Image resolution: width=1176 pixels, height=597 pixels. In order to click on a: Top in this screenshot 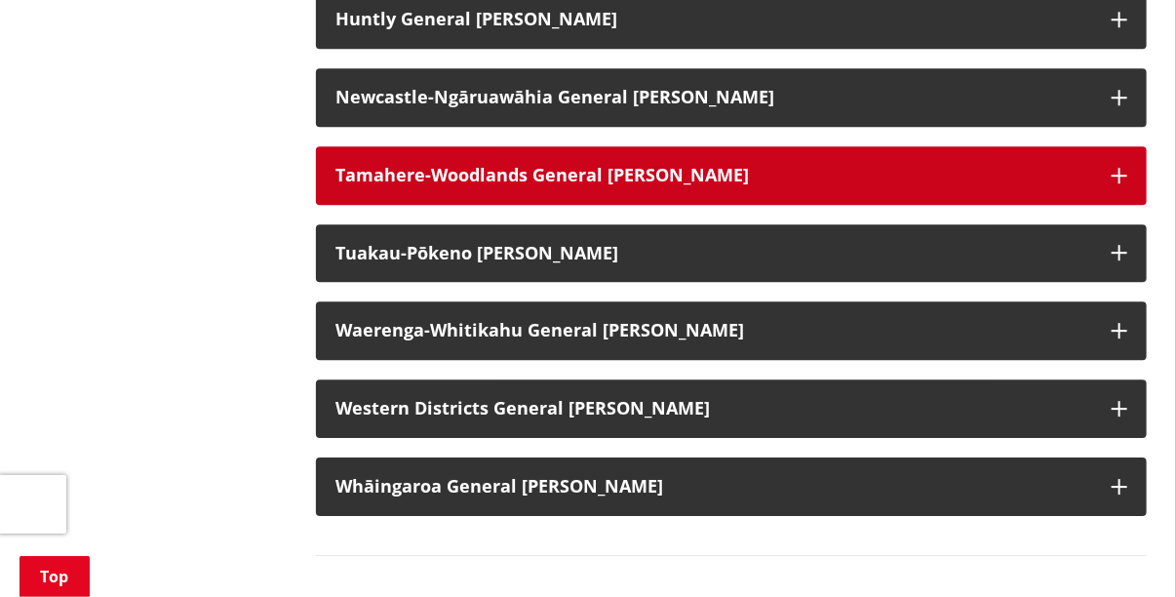, I will do `click(55, 576)`.